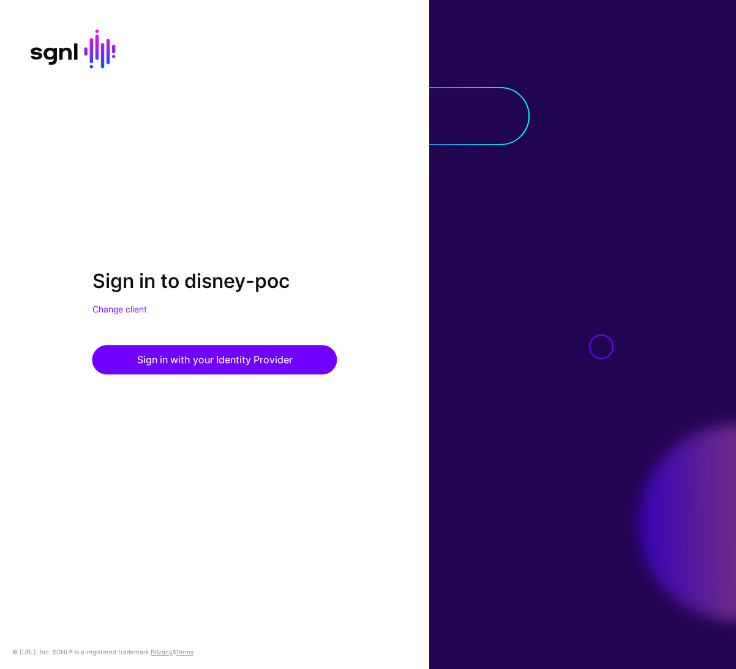  I want to click on h2: Sign in to disney-poc, so click(215, 281).